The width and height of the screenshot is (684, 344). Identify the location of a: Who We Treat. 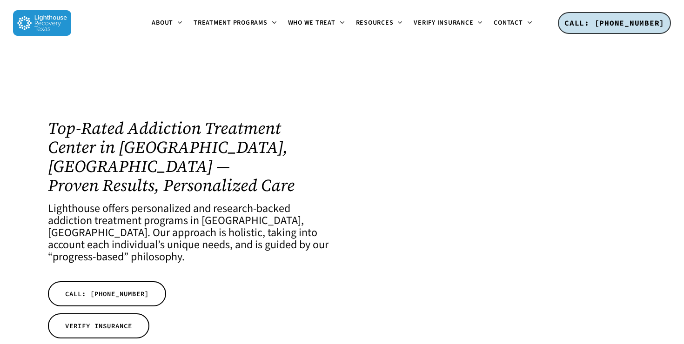
(316, 23).